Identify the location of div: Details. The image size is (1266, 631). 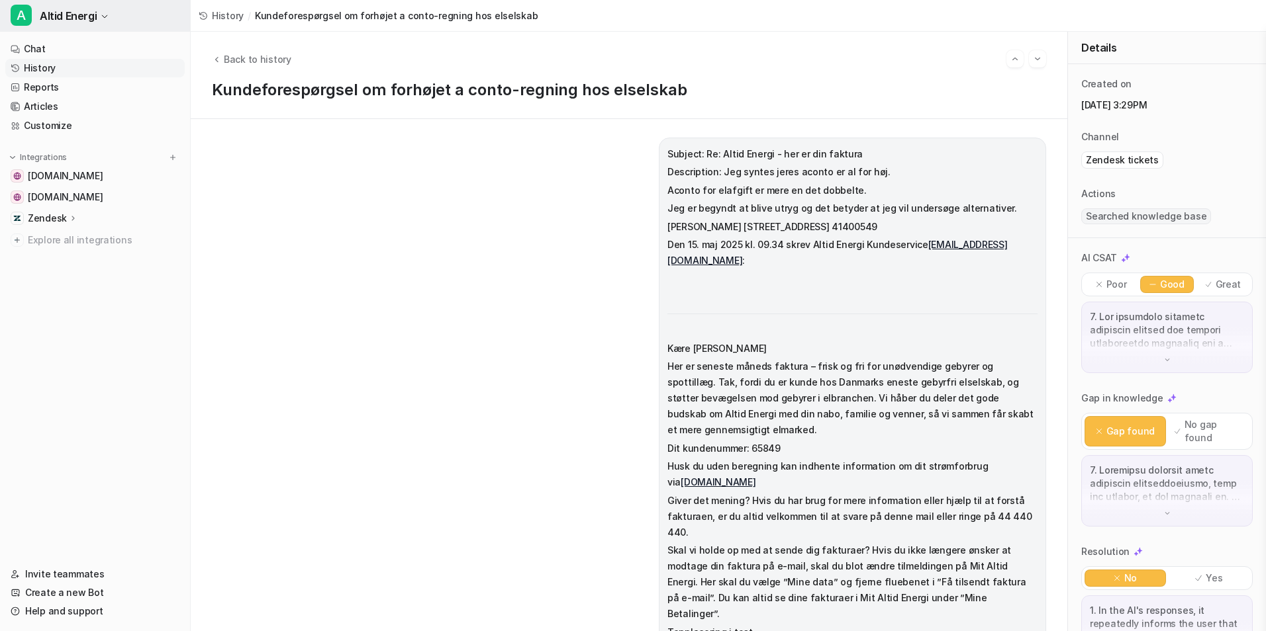
(1166, 48).